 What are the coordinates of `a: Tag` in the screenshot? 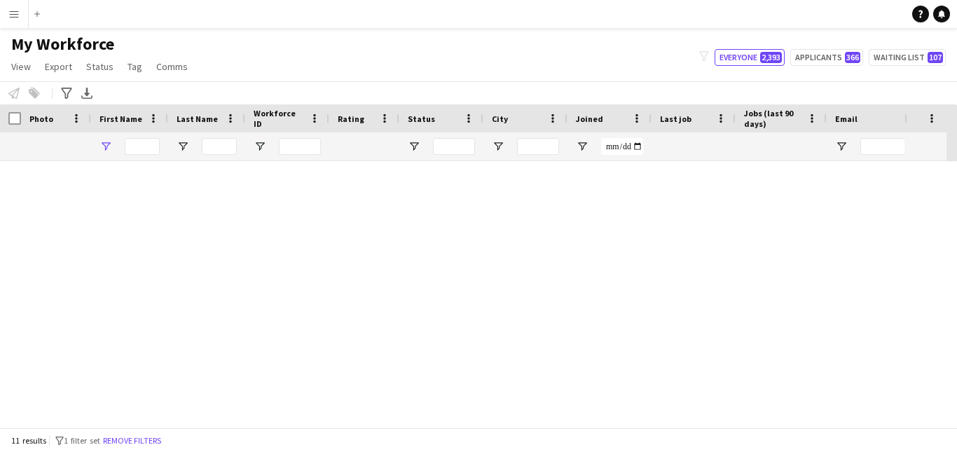 It's located at (135, 67).